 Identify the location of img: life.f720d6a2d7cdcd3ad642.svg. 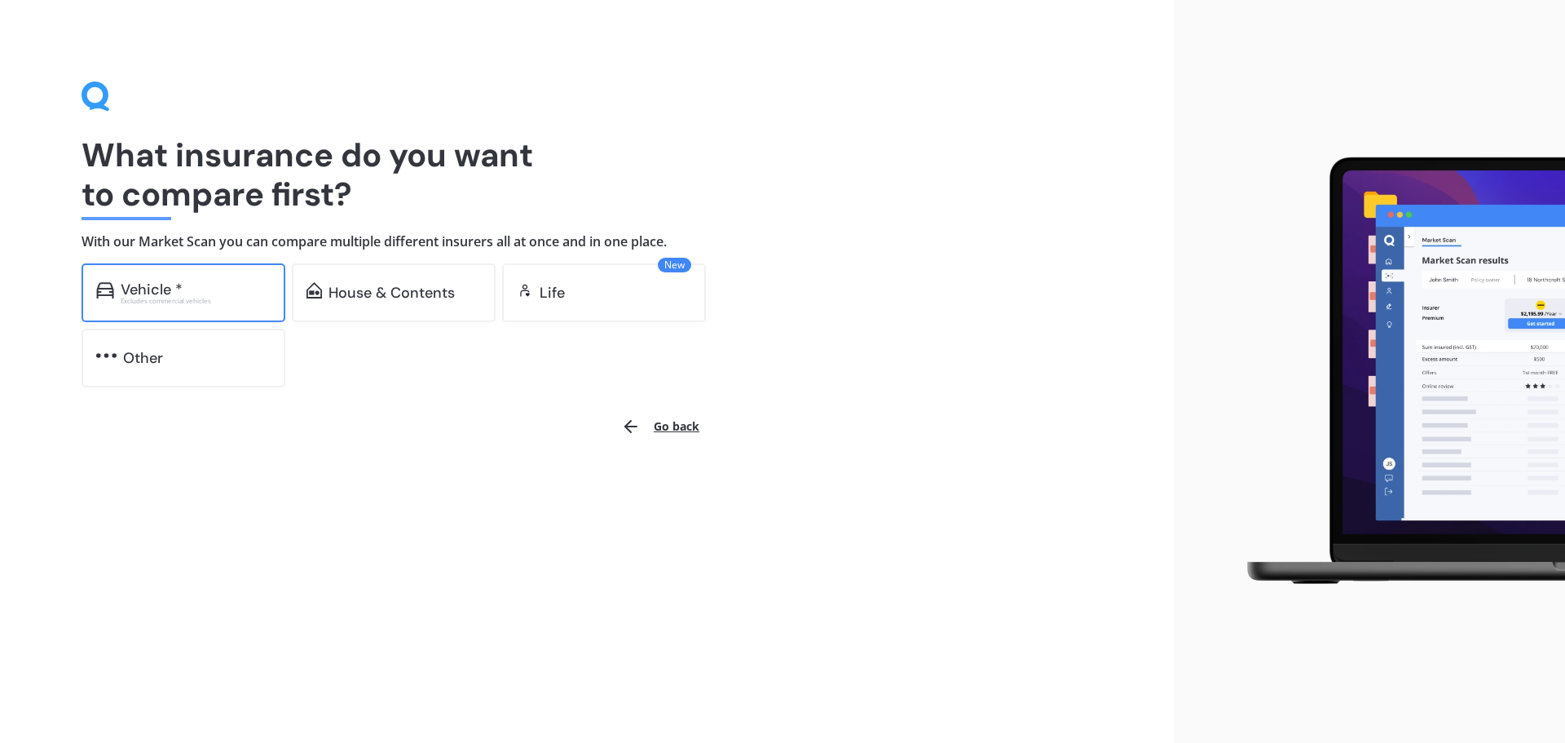
(525, 290).